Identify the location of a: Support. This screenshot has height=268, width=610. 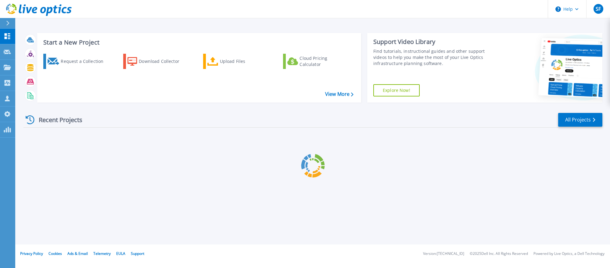
(138, 253).